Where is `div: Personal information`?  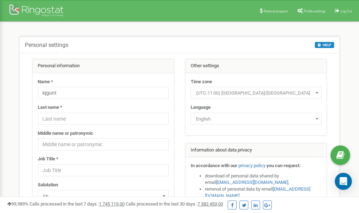
div: Personal information is located at coordinates (103, 66).